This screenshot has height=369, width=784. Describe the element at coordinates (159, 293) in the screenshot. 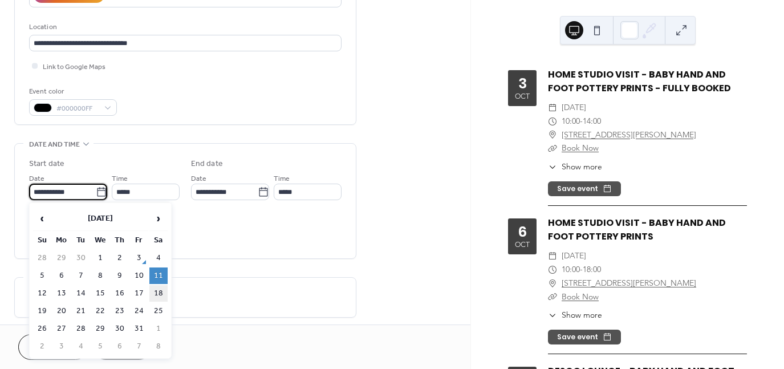

I see `td: 18` at that location.